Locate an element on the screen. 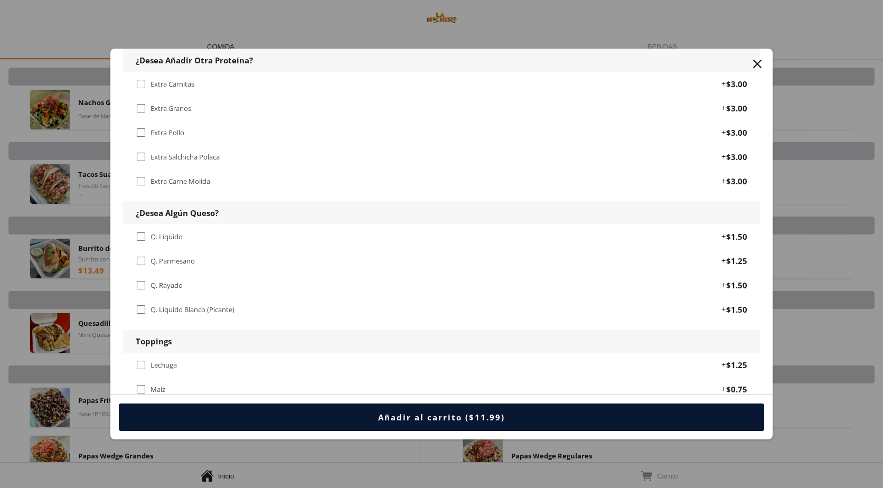 This screenshot has width=883, height=488. button: Añadir al carrito ($11.99) is located at coordinates (441, 417).